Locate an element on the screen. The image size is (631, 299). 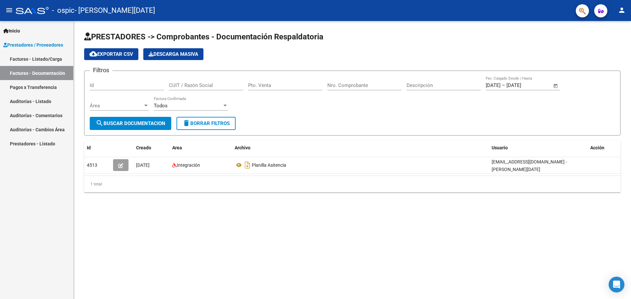
span: Area is located at coordinates (177, 148).